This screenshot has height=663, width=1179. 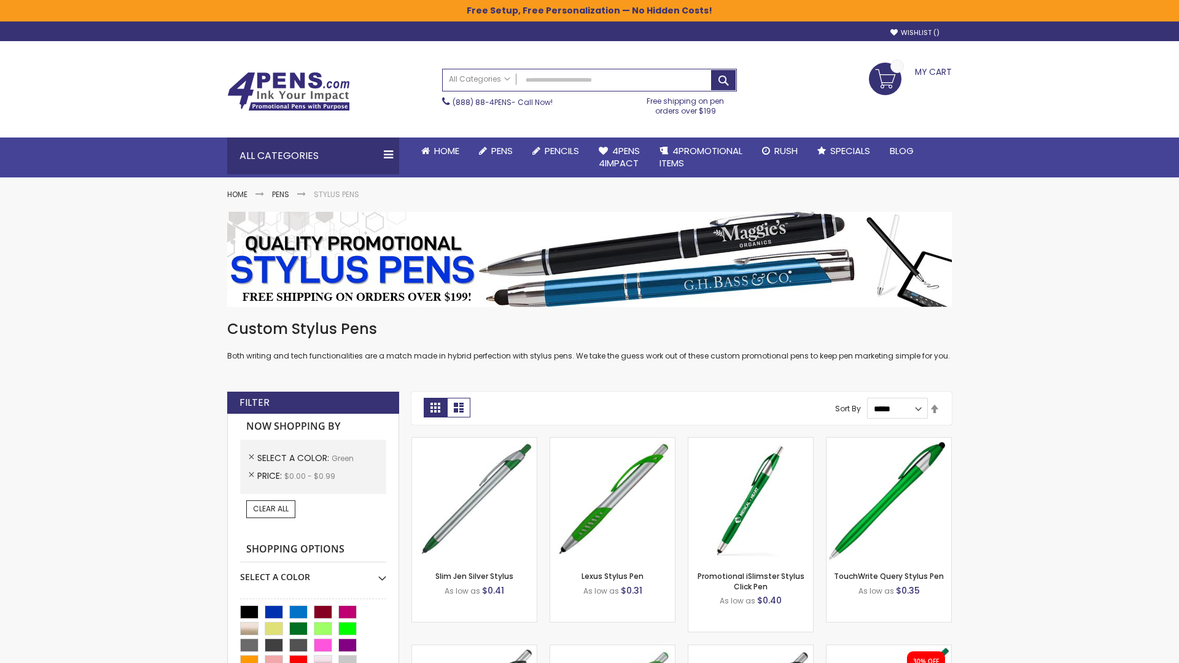 I want to click on span: Rush, so click(x=786, y=150).